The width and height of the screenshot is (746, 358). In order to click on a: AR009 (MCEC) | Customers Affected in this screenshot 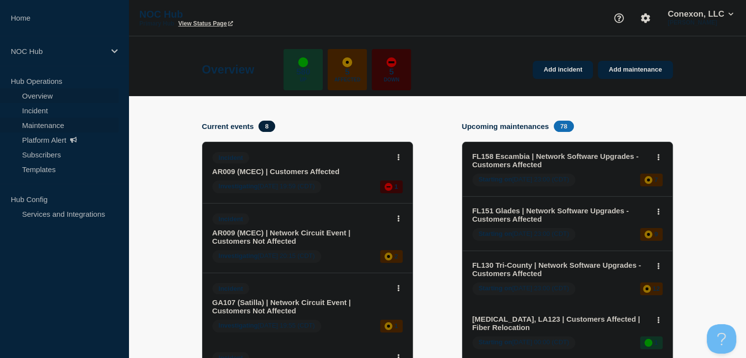, I will do `click(301, 171)`.